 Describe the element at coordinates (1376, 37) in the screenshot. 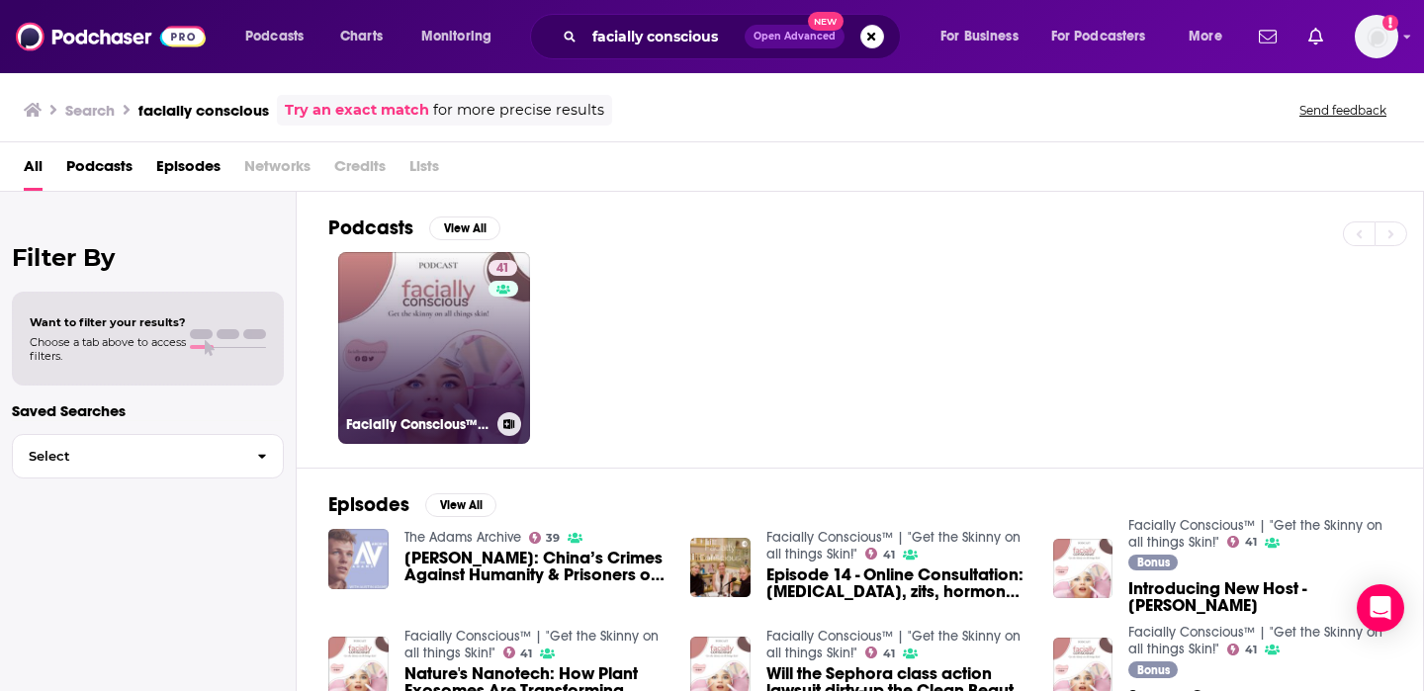

I see `img: User Profile` at that location.